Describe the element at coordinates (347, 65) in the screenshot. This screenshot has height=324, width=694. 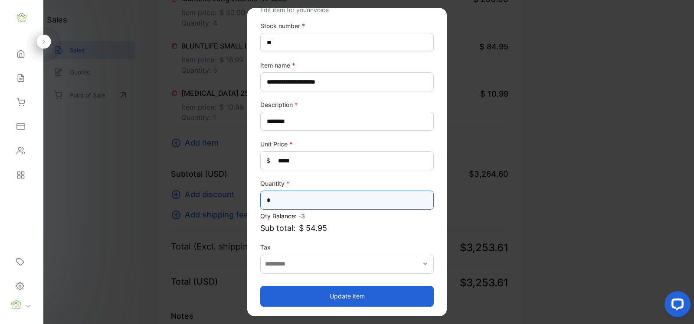
I see `label: Item name` at that location.